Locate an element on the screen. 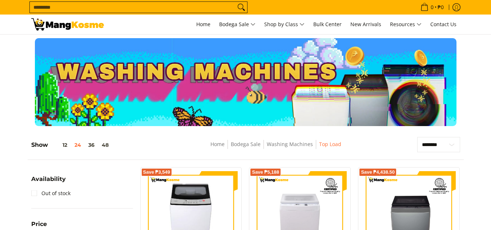 This screenshot has height=230, width=491. a: Washing Machines is located at coordinates (289, 144).